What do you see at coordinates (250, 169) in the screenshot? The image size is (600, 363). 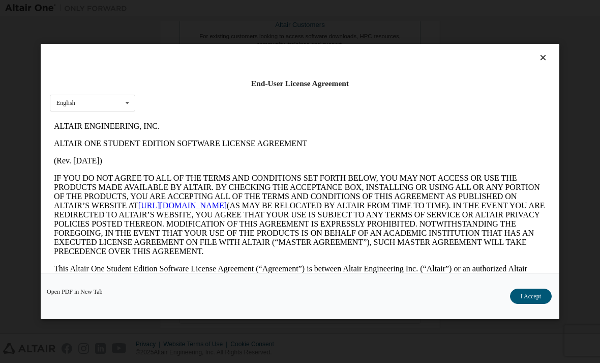 I see `p: This Altair One Student Edition Software License Agreement (“Agreement”) is between Altair Engine...` at bounding box center [250, 169].